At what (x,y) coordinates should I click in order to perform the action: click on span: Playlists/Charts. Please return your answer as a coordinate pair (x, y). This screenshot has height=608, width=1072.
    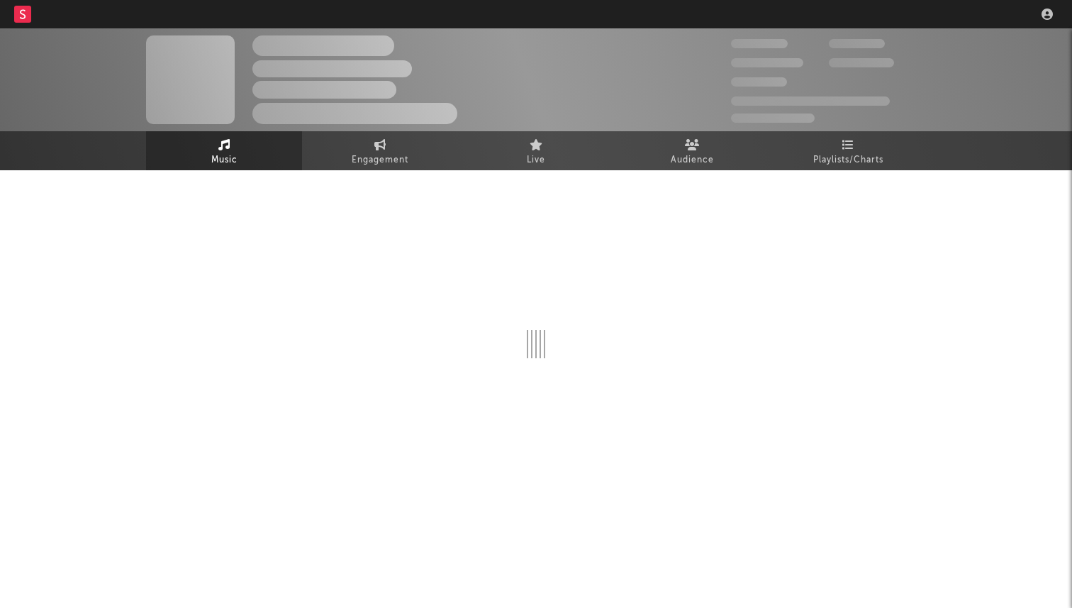
    Looking at the image, I should click on (848, 160).